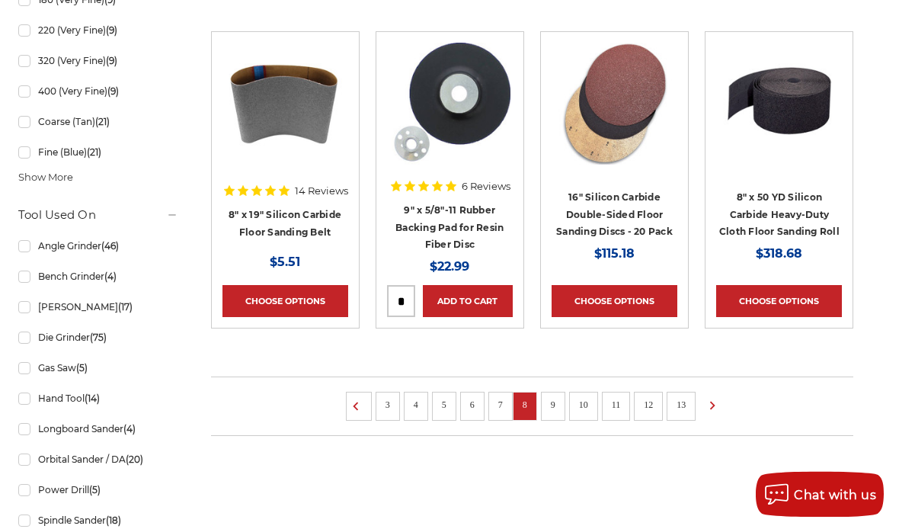  I want to click on img: Silicon Carbide 8" x 50 YD Heavy-Duty Cloth Floor Sanding Roll, so click(780, 104).